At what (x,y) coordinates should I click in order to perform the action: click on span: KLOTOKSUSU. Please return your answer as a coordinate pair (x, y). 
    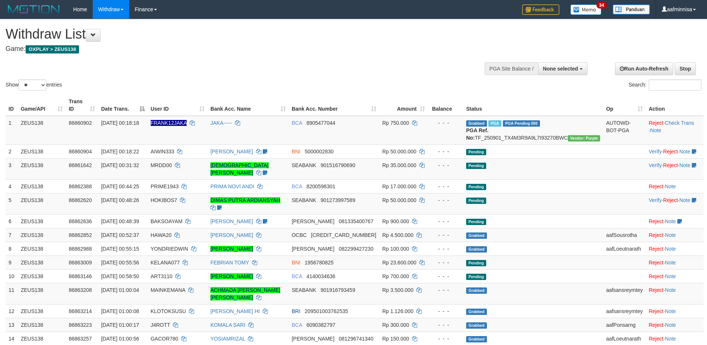
    Looking at the image, I should click on (168, 311).